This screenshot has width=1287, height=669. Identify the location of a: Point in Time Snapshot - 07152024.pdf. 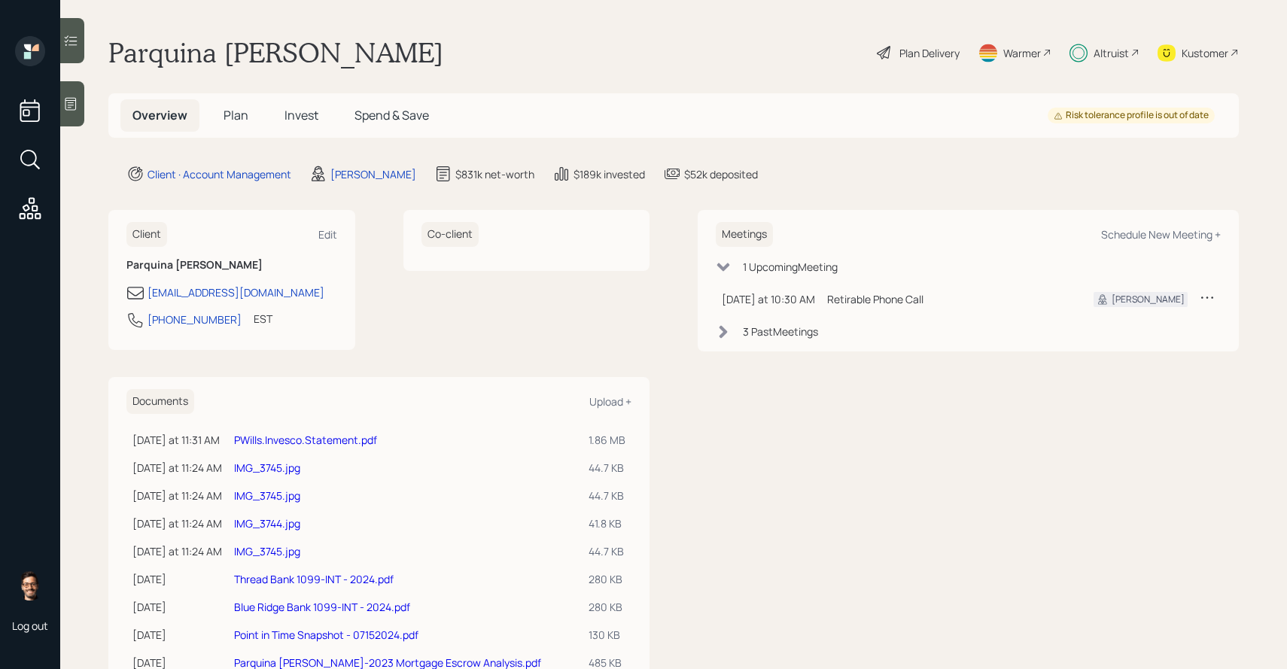
(326, 635).